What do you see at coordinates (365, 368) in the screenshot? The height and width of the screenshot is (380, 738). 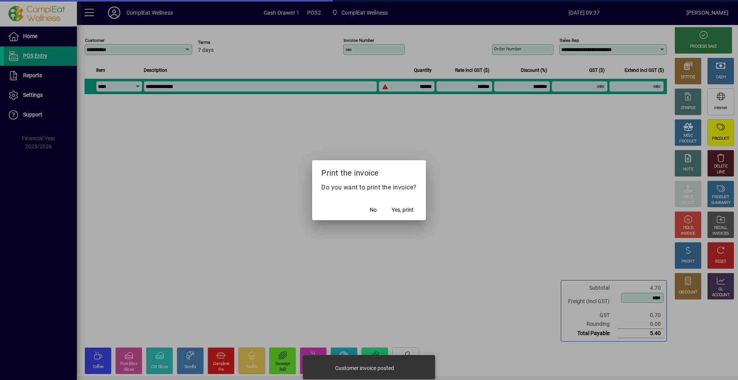 I see `div: Customer invoice posted.` at bounding box center [365, 368].